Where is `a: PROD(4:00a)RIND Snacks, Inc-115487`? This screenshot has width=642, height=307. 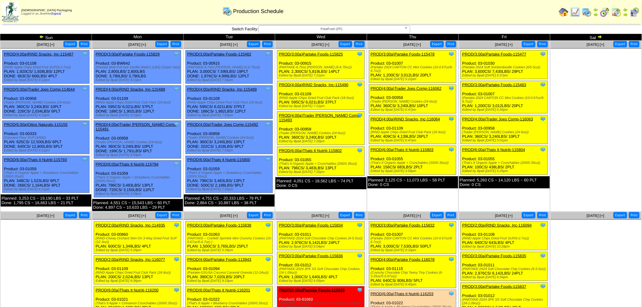 a: PROD(4:00a)RIND Snacks, Inc-115487 is located at coordinates (39, 54).